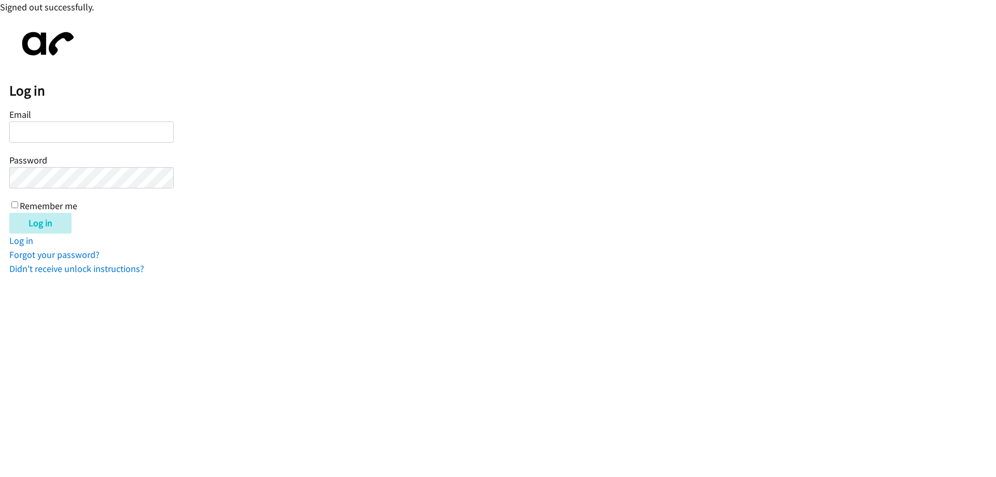 Image resolution: width=996 pixels, height=477 pixels. Describe the element at coordinates (20, 114) in the screenshot. I see `label: Email` at that location.